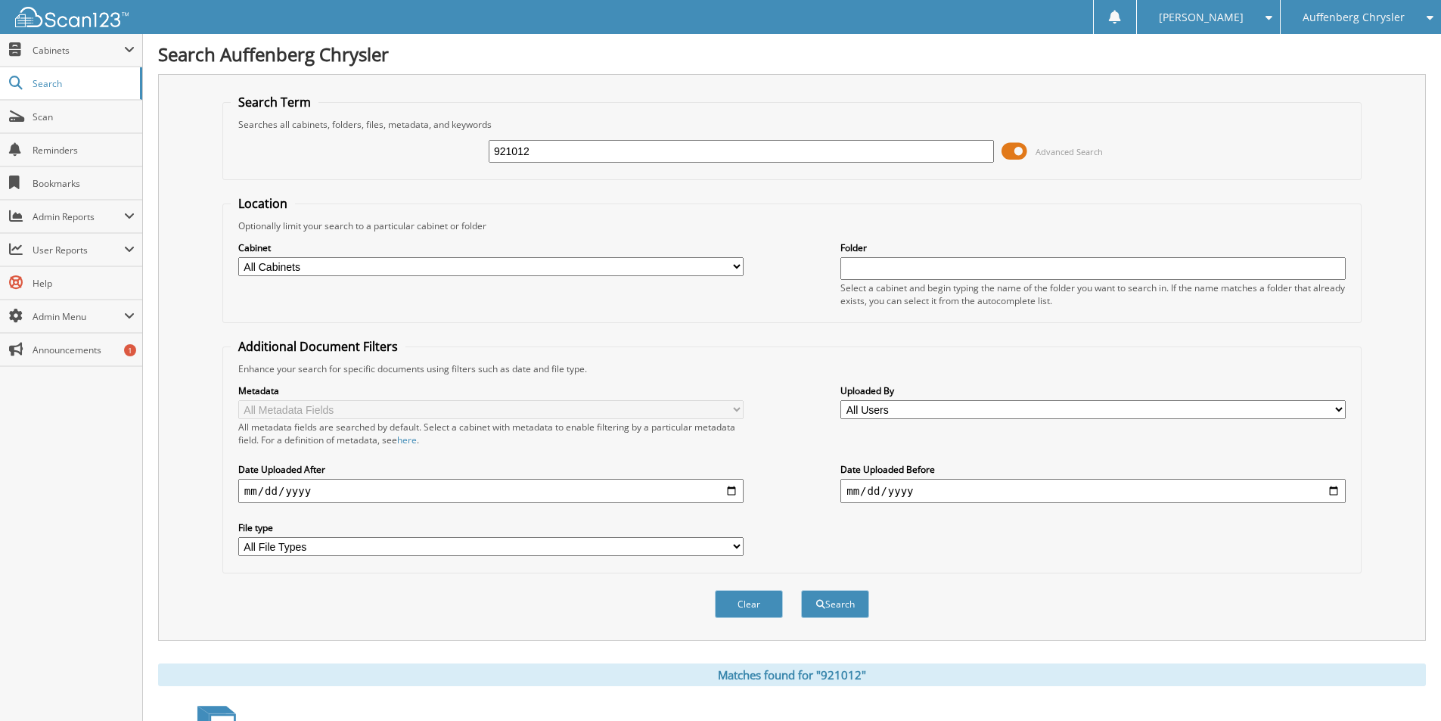 This screenshot has width=1441, height=721. Describe the element at coordinates (407, 439) in the screenshot. I see `a: here` at that location.